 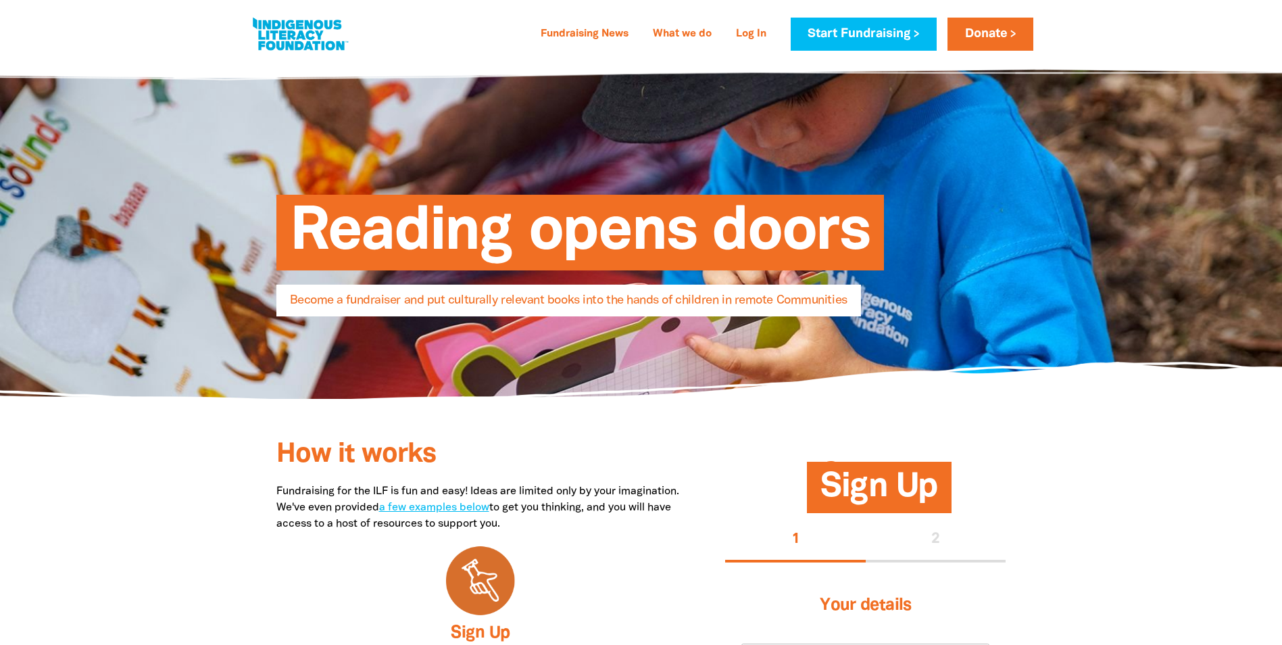 I want to click on span: How it works, so click(x=356, y=454).